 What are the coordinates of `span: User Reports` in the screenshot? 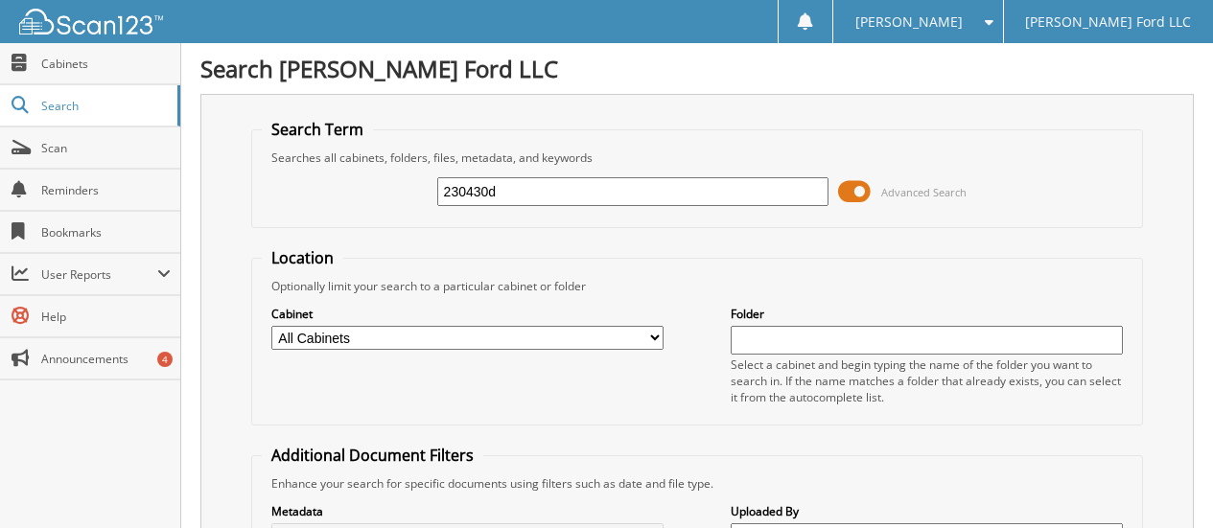 It's located at (99, 274).